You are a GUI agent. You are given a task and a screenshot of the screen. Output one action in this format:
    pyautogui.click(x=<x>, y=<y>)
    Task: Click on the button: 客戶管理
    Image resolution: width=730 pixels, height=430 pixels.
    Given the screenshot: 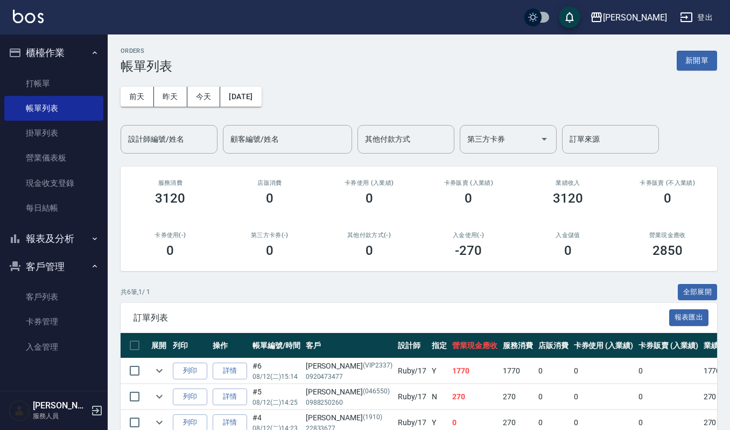 What is the action you would take?
    pyautogui.click(x=54, y=267)
    